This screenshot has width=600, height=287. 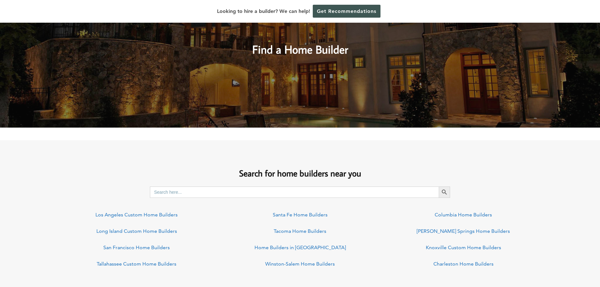 I want to click on a: Winston-Salem Home Builders, so click(x=300, y=264).